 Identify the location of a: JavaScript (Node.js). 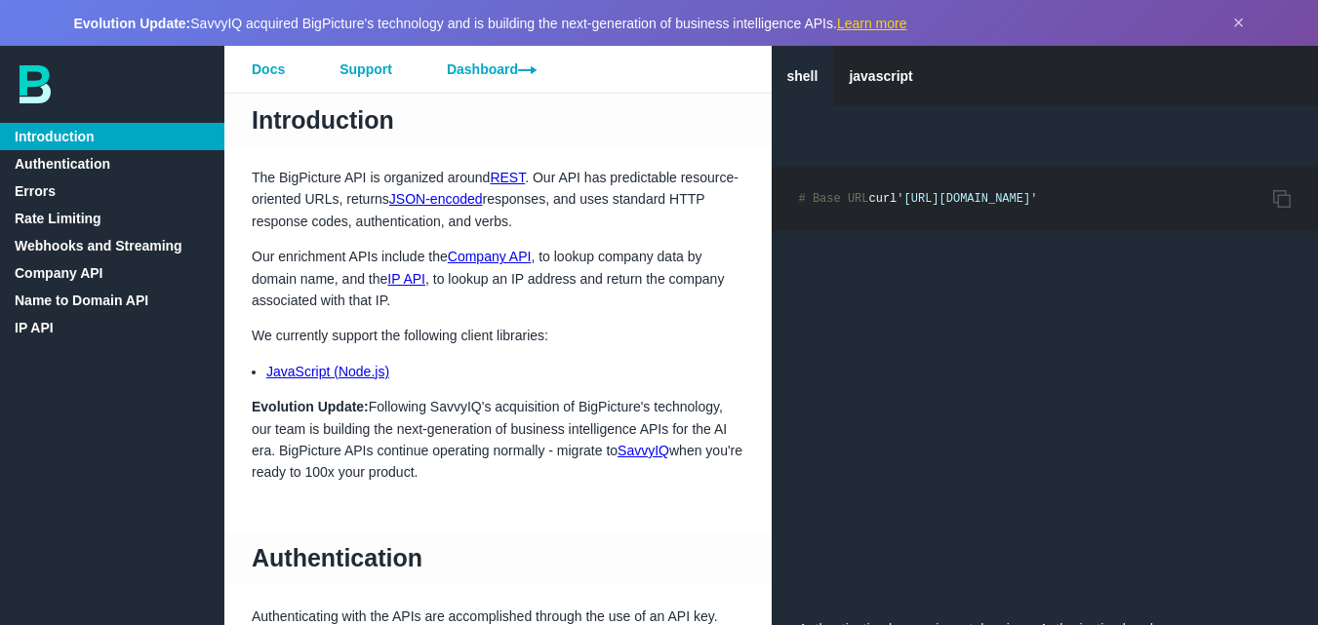
(328, 372).